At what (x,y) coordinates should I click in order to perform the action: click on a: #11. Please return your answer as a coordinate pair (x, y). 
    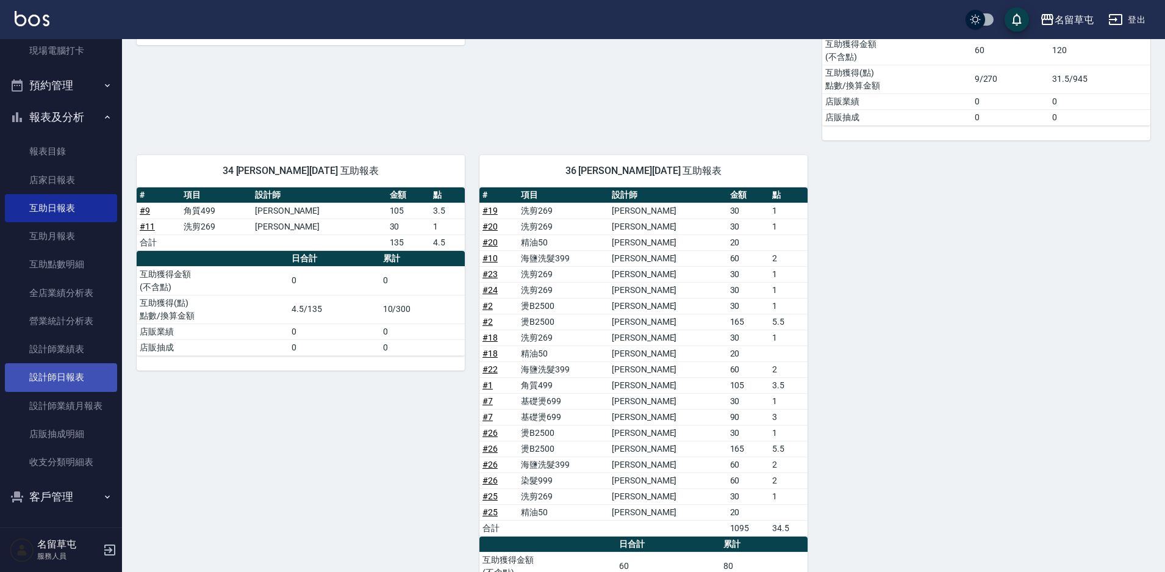
    Looking at the image, I should click on (147, 226).